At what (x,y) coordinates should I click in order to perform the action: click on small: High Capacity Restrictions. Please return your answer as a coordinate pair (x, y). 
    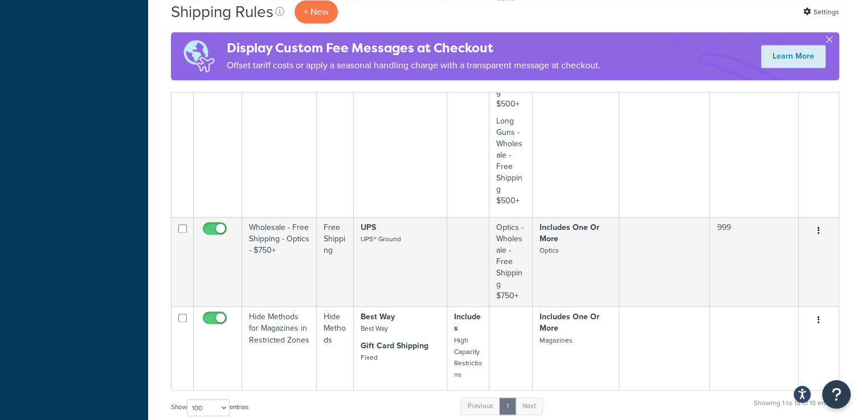
    Looking at the image, I should click on (468, 357).